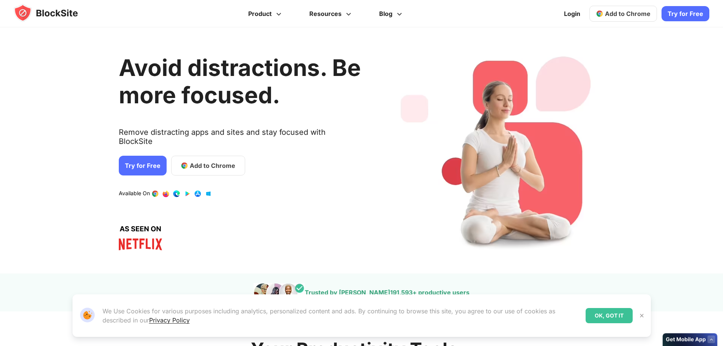 The height and width of the screenshot is (346, 723). What do you see at coordinates (279, 292) in the screenshot?
I see `img: pepole images` at bounding box center [279, 292].